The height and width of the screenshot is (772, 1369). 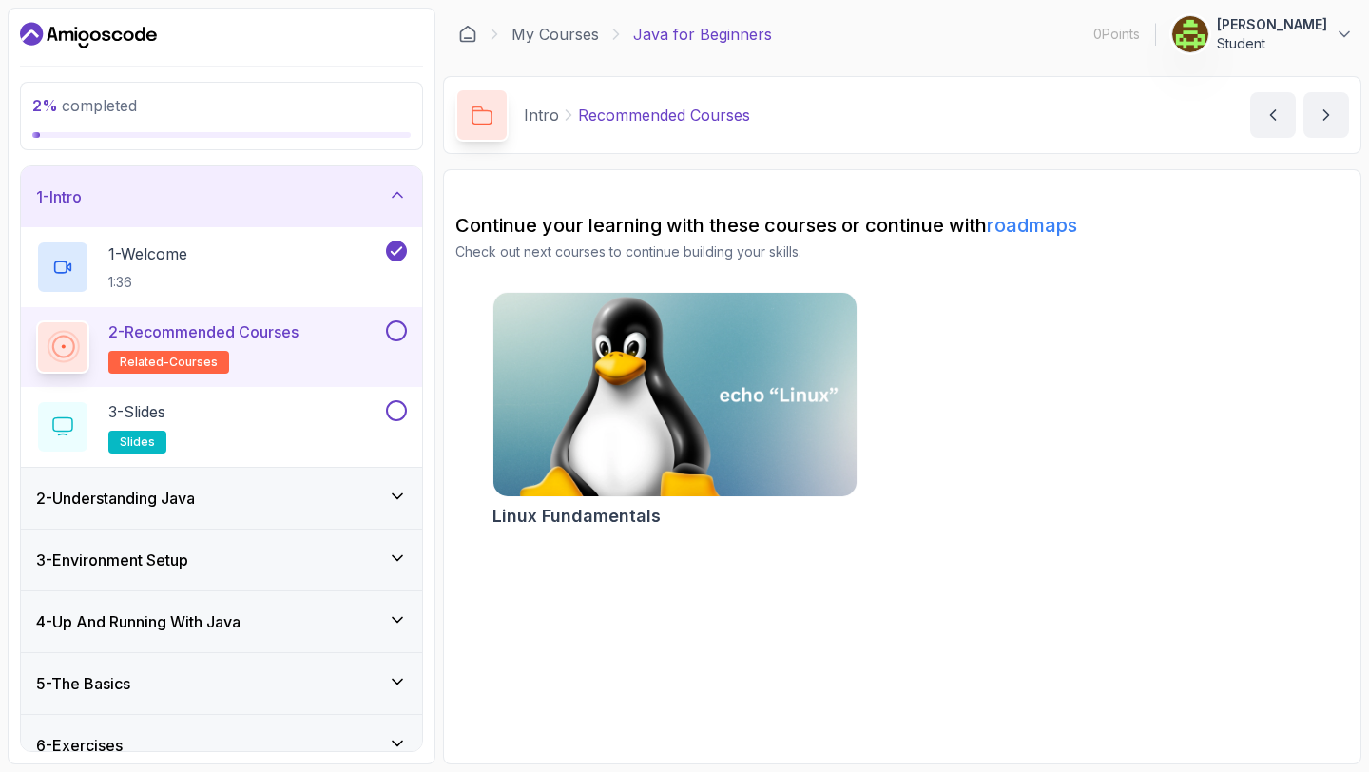 I want to click on h3: 1 - Intro, so click(x=59, y=197).